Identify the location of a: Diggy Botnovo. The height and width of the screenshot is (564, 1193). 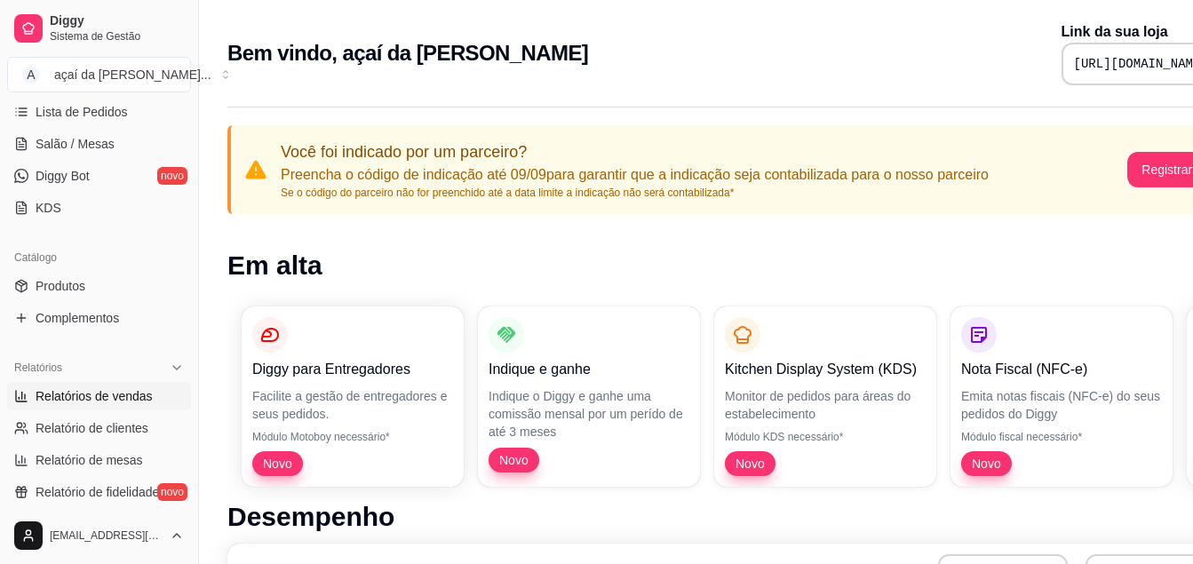
(99, 176).